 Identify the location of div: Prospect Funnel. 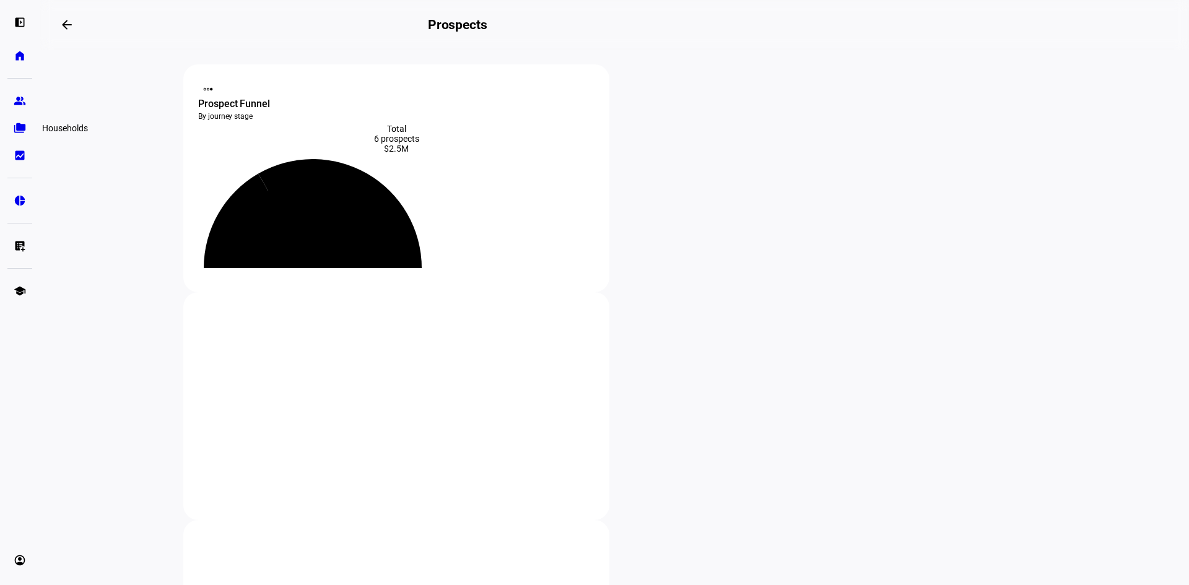
(396, 104).